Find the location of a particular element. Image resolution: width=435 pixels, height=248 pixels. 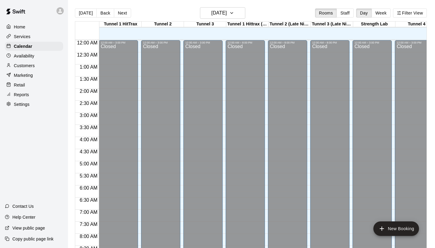

div: Home is located at coordinates (34, 27).